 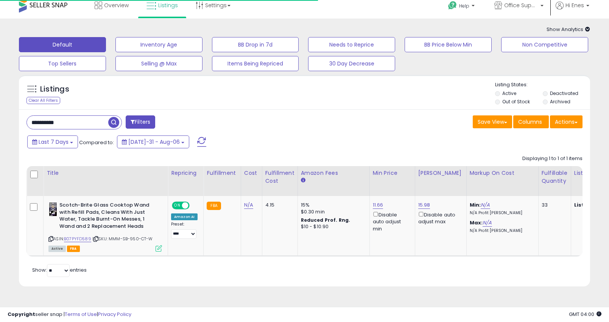 I want to click on p: Listing States:, so click(x=543, y=85).